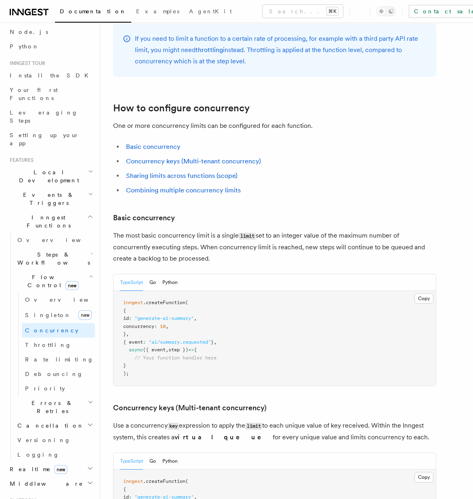 The image size is (473, 499). Describe the element at coordinates (210, 11) in the screenshot. I see `span: AgentKit` at that location.